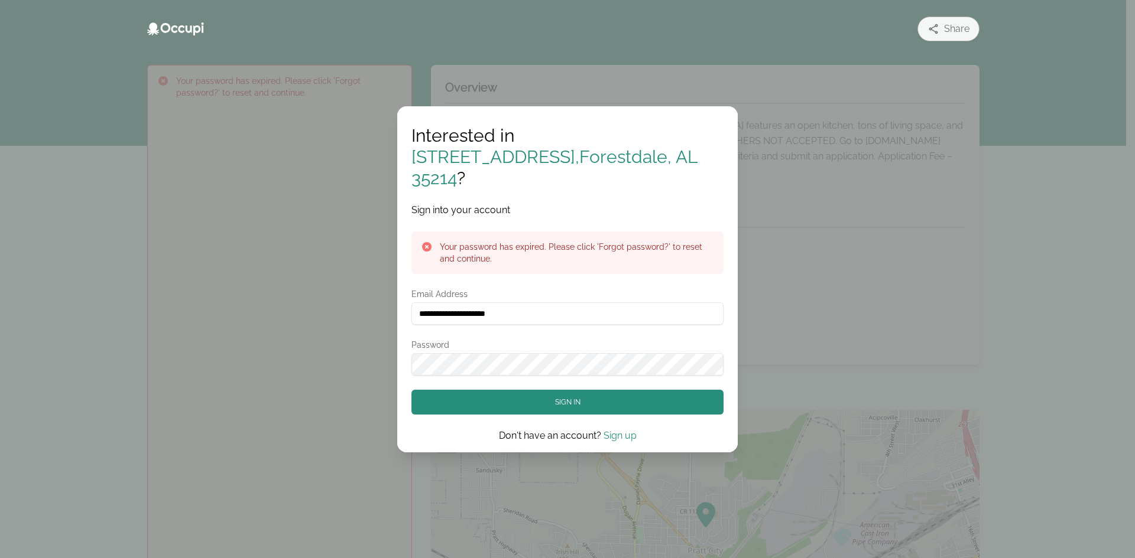 This screenshot has height=558, width=1135. Describe the element at coordinates (567, 210) in the screenshot. I see `h2: Sign into your account` at that location.